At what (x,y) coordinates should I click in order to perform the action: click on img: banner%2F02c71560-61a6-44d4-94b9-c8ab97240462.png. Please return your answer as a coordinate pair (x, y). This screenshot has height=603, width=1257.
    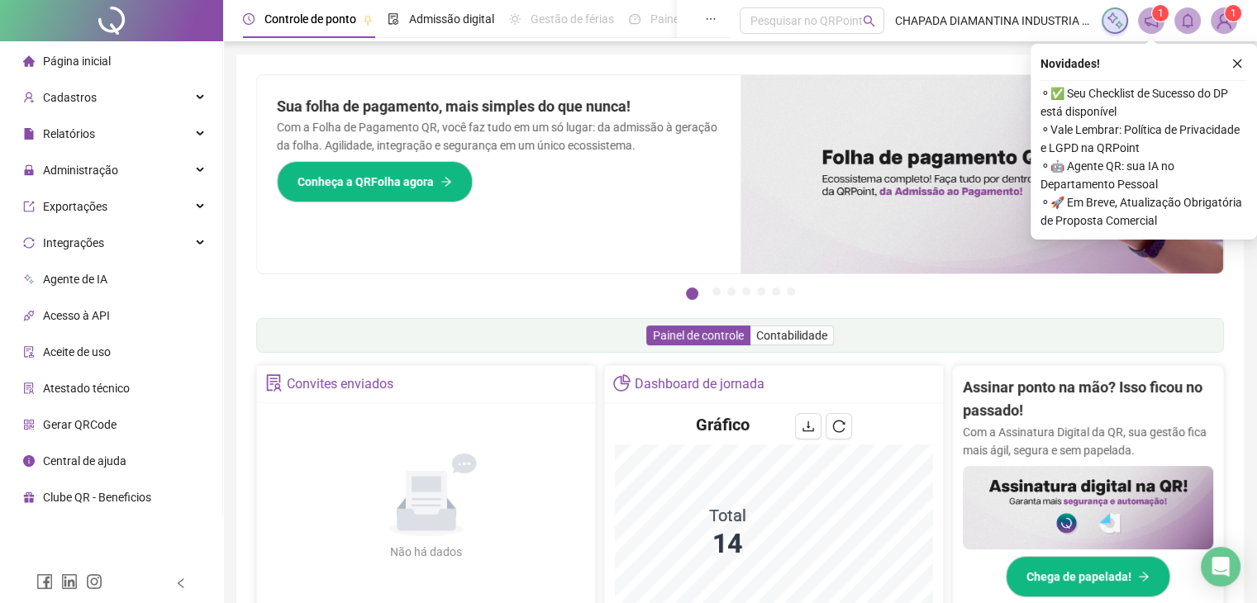
    Looking at the image, I should click on (1088, 508).